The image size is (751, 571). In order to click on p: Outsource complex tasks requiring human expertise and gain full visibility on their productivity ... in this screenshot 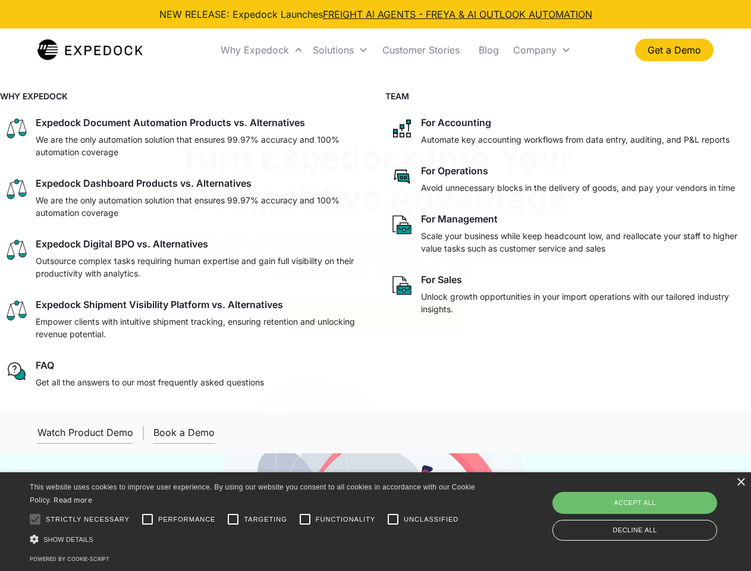, I will do `click(199, 267)`.